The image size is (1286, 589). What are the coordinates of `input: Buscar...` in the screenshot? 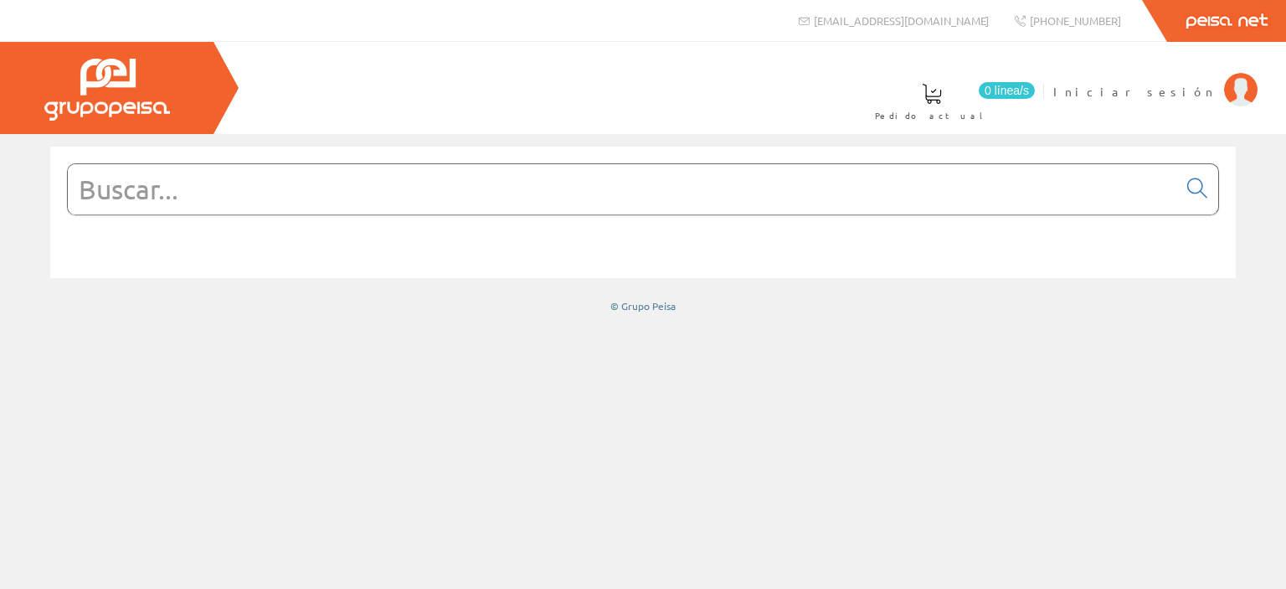 It's located at (622, 189).